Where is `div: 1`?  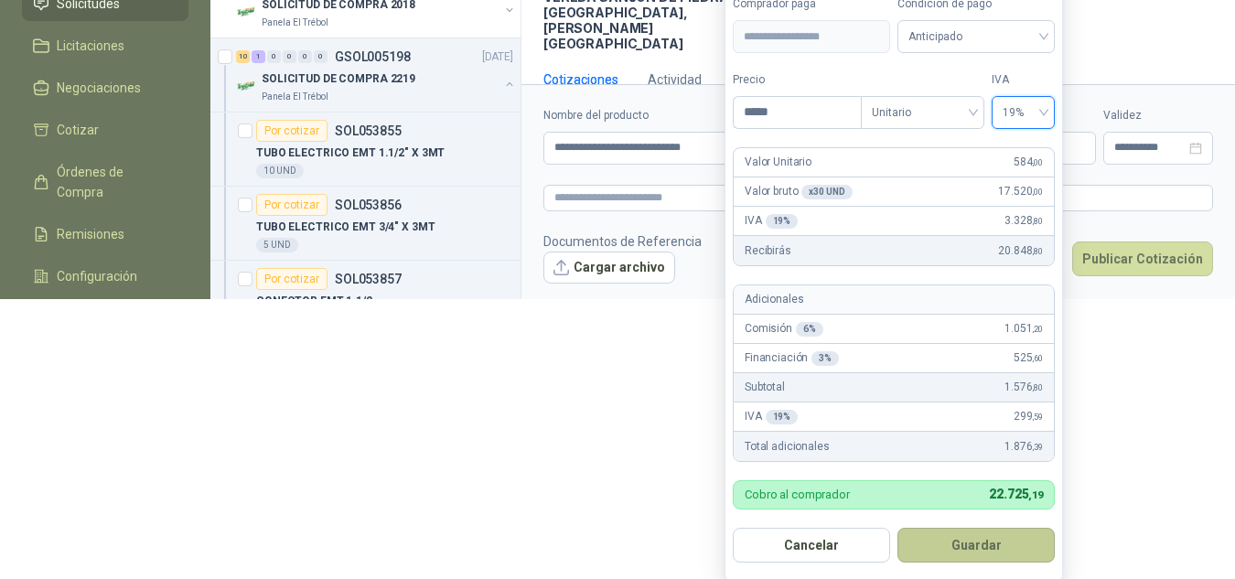
div: 1 is located at coordinates (258, 57).